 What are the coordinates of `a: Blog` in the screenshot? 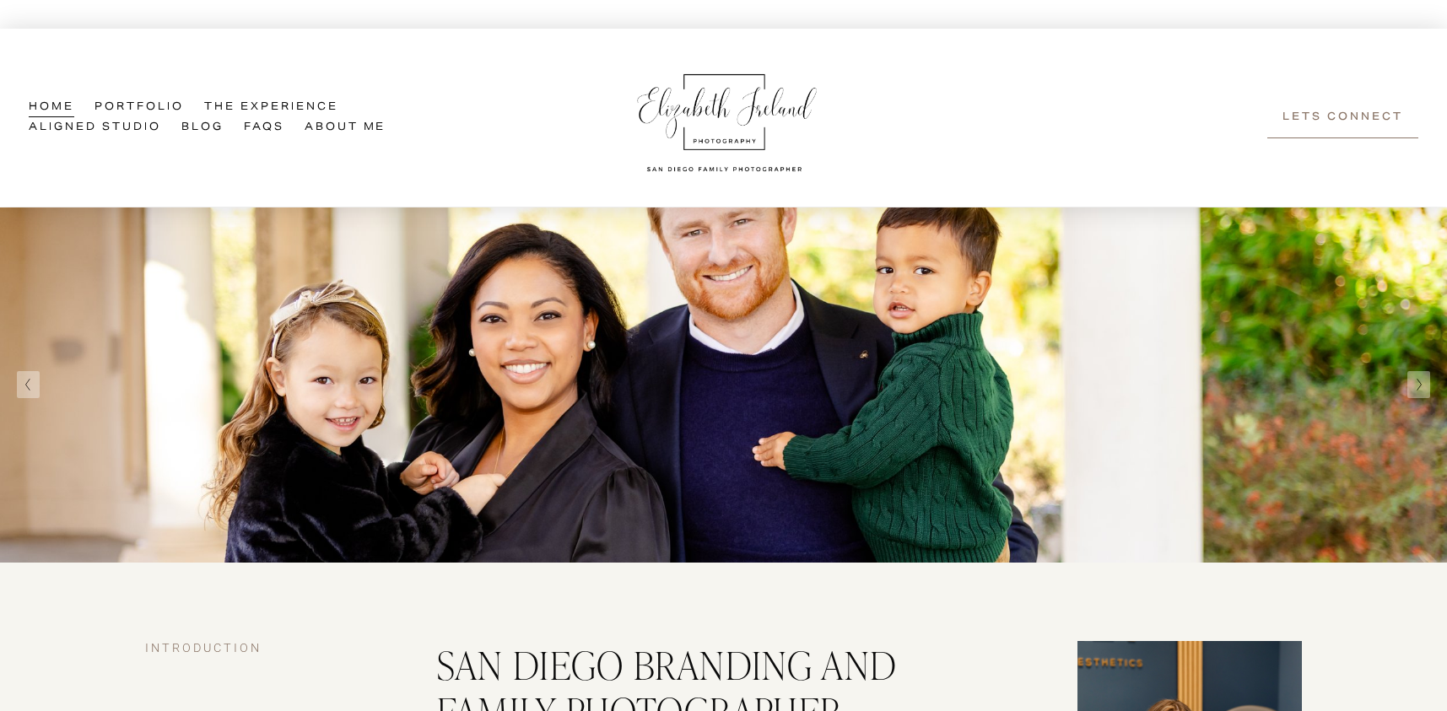 It's located at (202, 128).